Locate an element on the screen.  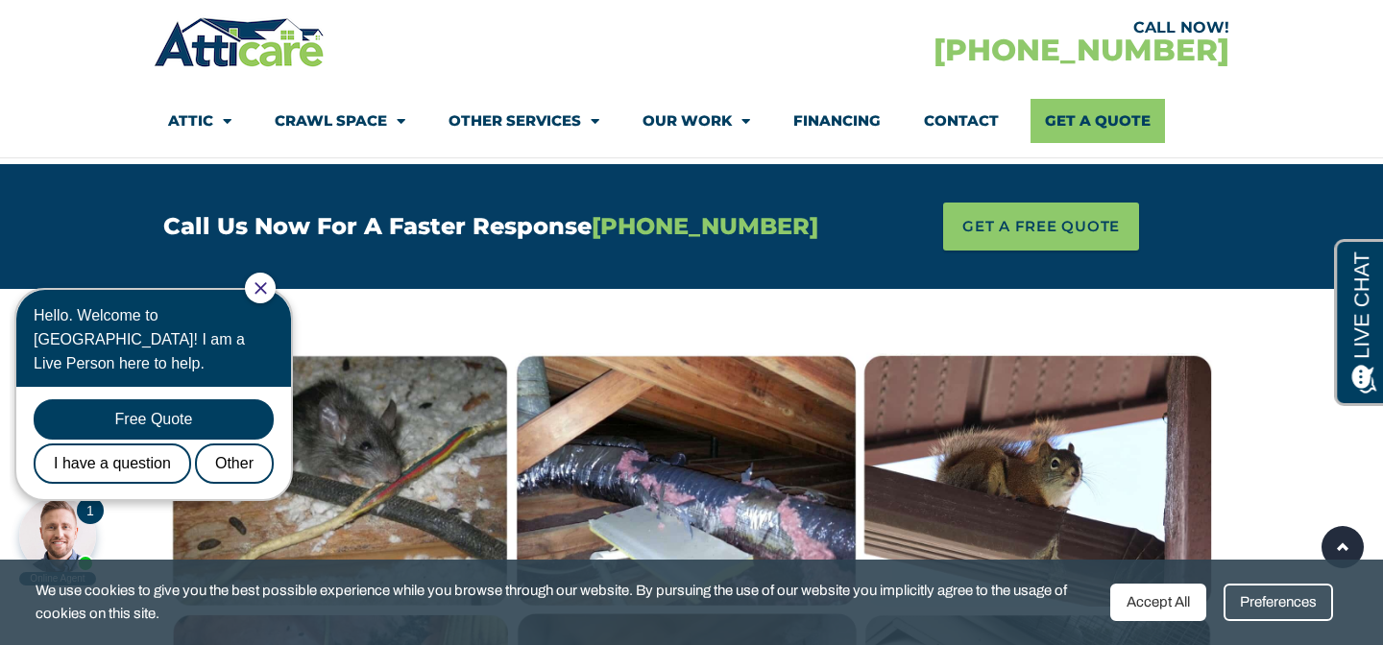
div: I have a question is located at coordinates (103, 193).